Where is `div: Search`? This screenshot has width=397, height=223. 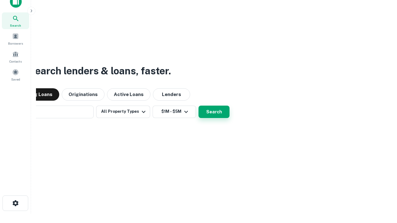
div: Search is located at coordinates (15, 21).